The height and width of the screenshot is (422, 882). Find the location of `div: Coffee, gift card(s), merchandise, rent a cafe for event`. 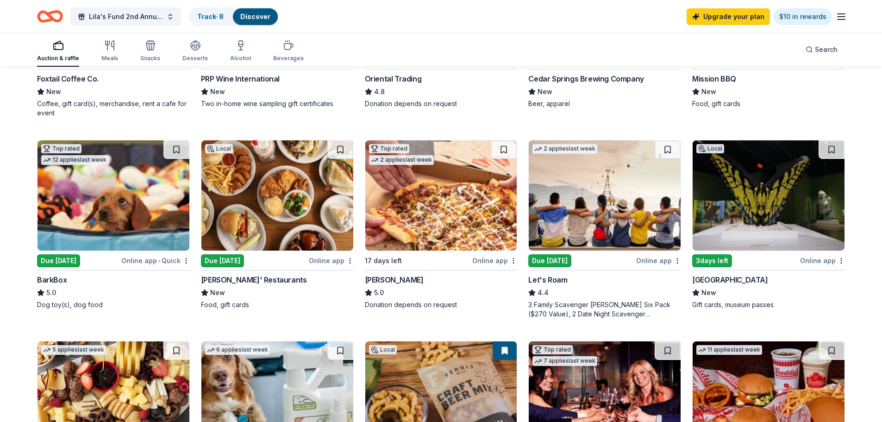

div: Coffee, gift card(s), merchandise, rent a cafe for event is located at coordinates (113, 108).